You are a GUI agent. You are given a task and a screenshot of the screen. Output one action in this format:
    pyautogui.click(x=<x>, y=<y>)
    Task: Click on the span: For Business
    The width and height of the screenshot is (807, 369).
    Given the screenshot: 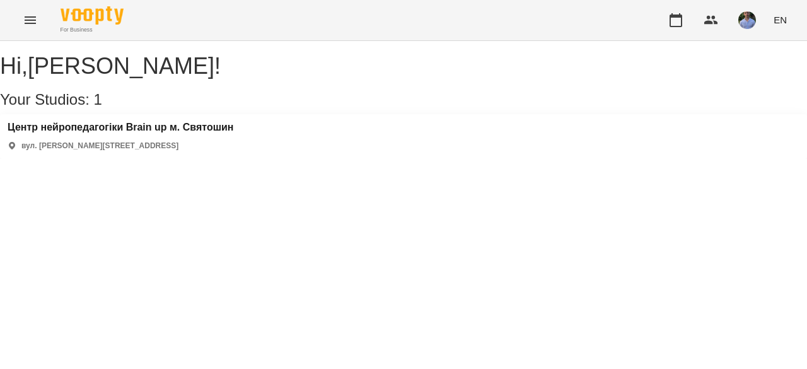 What is the action you would take?
    pyautogui.click(x=92, y=30)
    